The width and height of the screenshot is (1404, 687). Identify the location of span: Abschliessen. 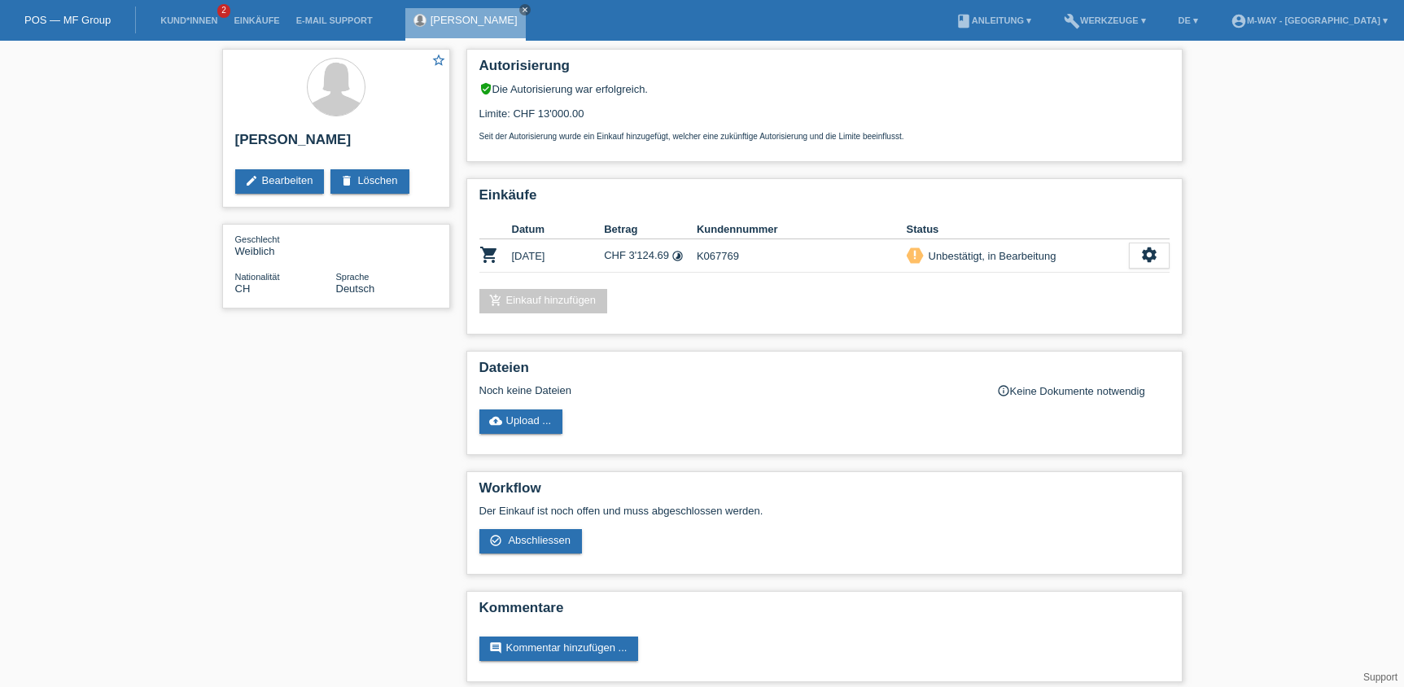
(539, 539).